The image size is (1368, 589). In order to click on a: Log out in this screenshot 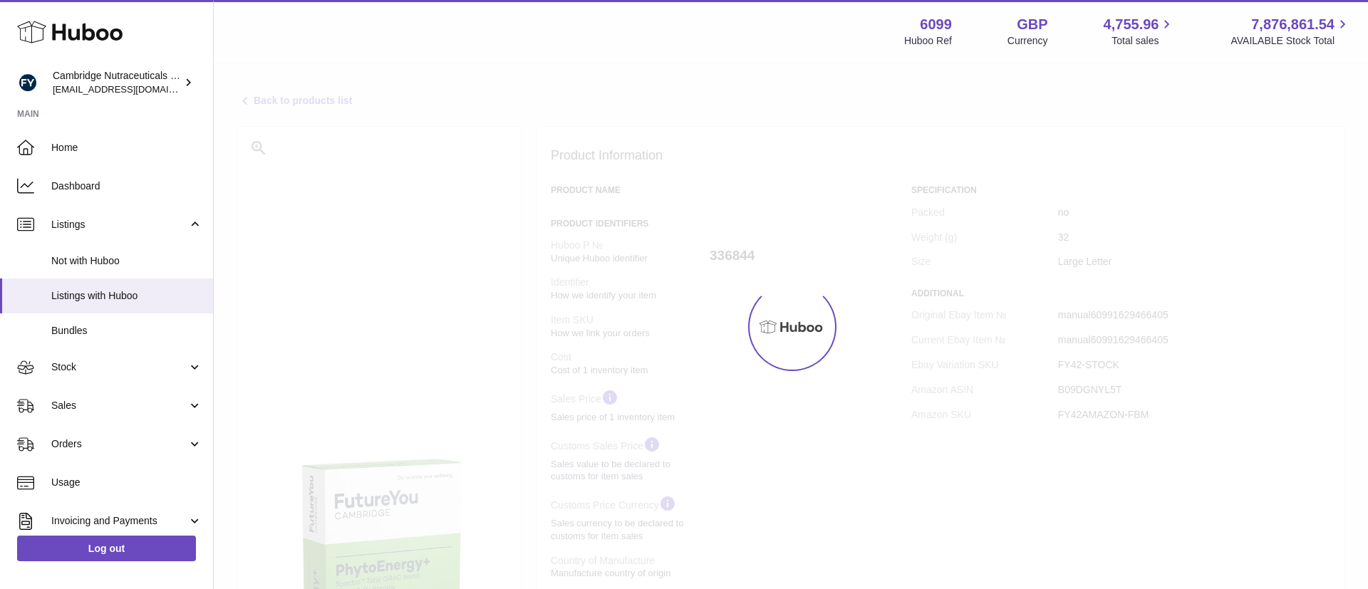, I will do `click(106, 549)`.